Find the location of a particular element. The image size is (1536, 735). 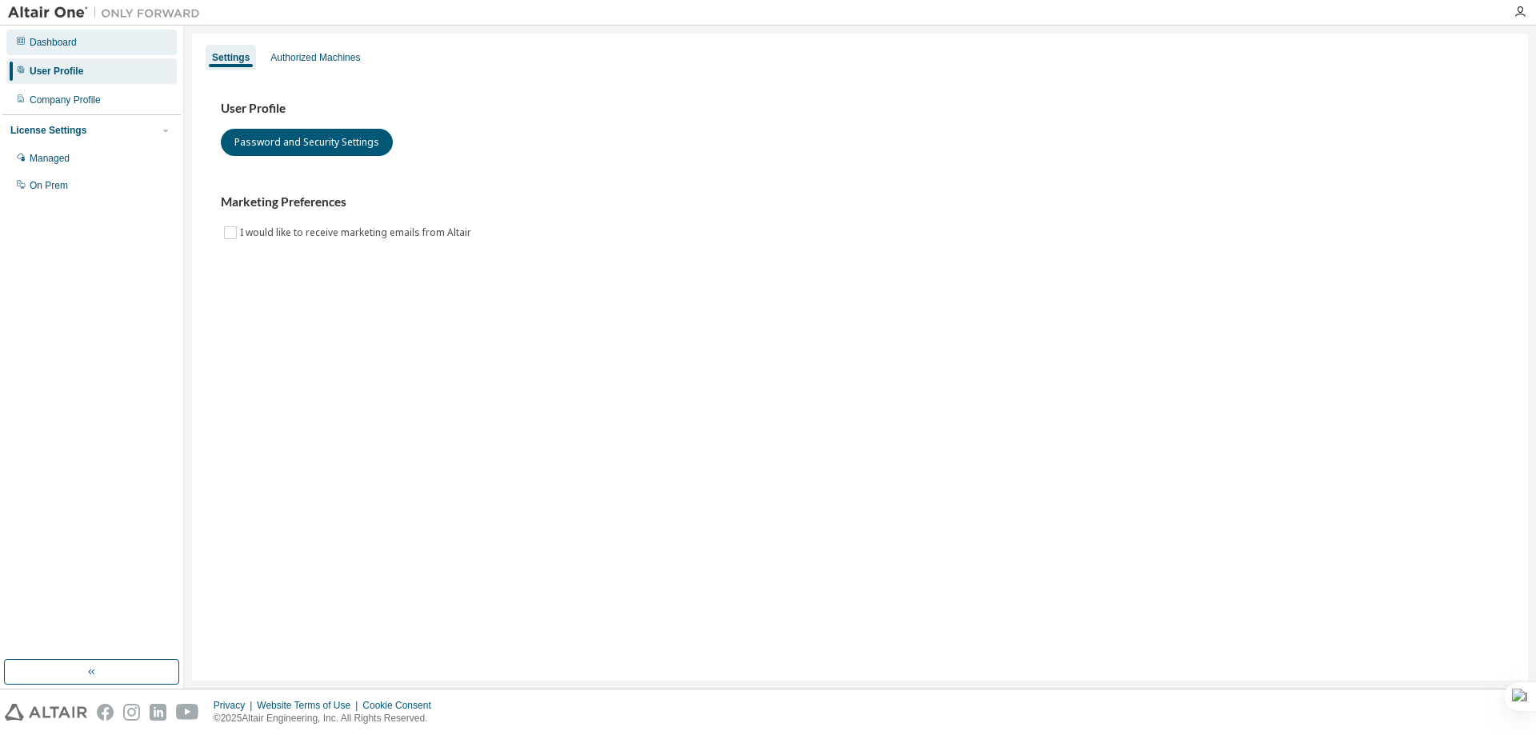

div: Managed is located at coordinates (50, 158).